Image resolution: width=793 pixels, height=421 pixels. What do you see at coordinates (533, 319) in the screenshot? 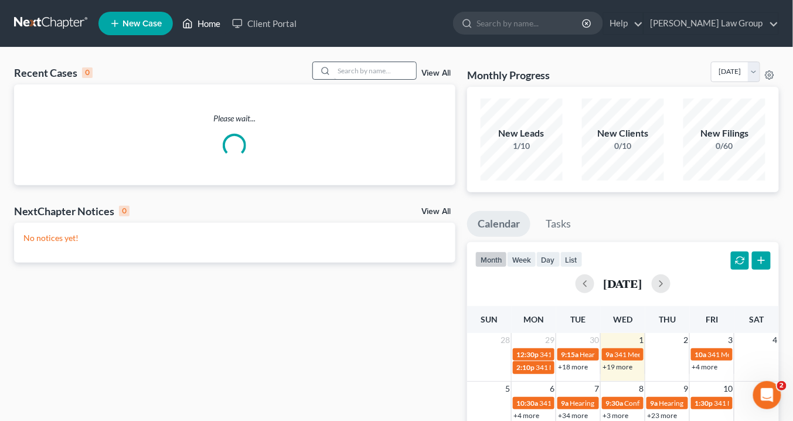
I see `span: Mon` at bounding box center [533, 319].